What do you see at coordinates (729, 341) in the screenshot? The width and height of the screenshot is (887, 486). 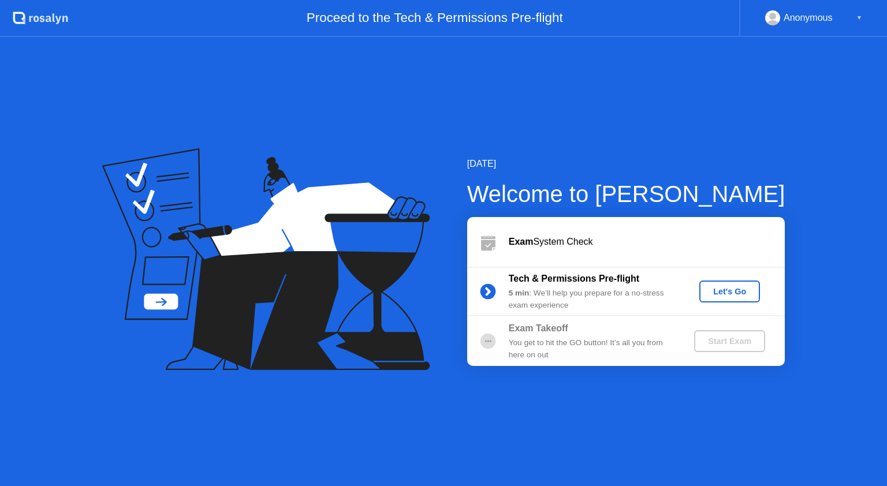 I see `div: Start Exam` at bounding box center [729, 341].